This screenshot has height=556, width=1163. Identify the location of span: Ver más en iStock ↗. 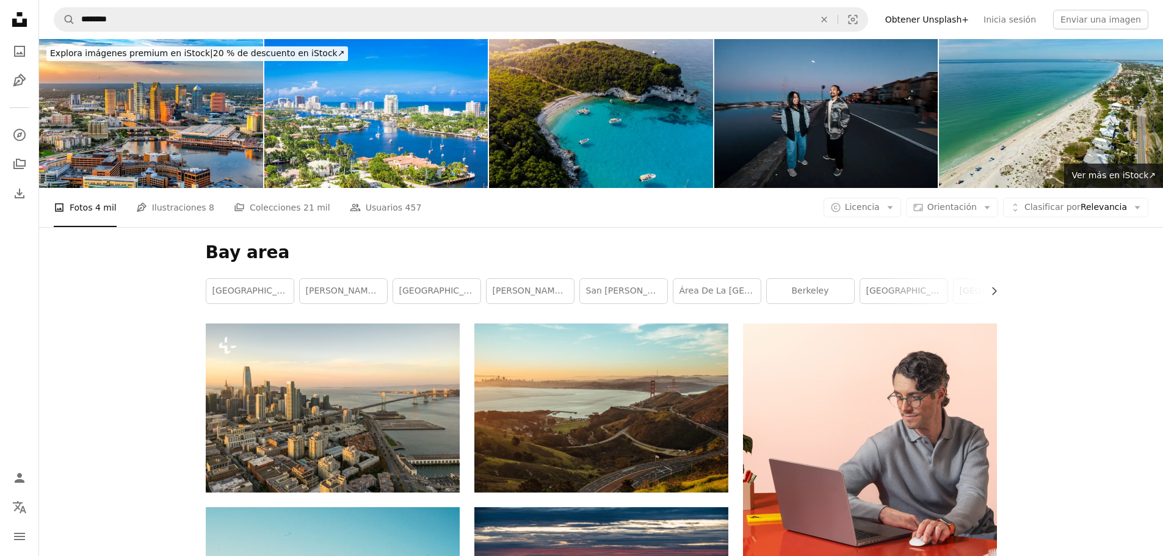
(1113, 175).